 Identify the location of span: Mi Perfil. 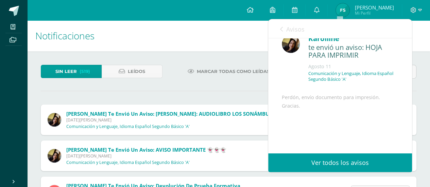
(374, 13).